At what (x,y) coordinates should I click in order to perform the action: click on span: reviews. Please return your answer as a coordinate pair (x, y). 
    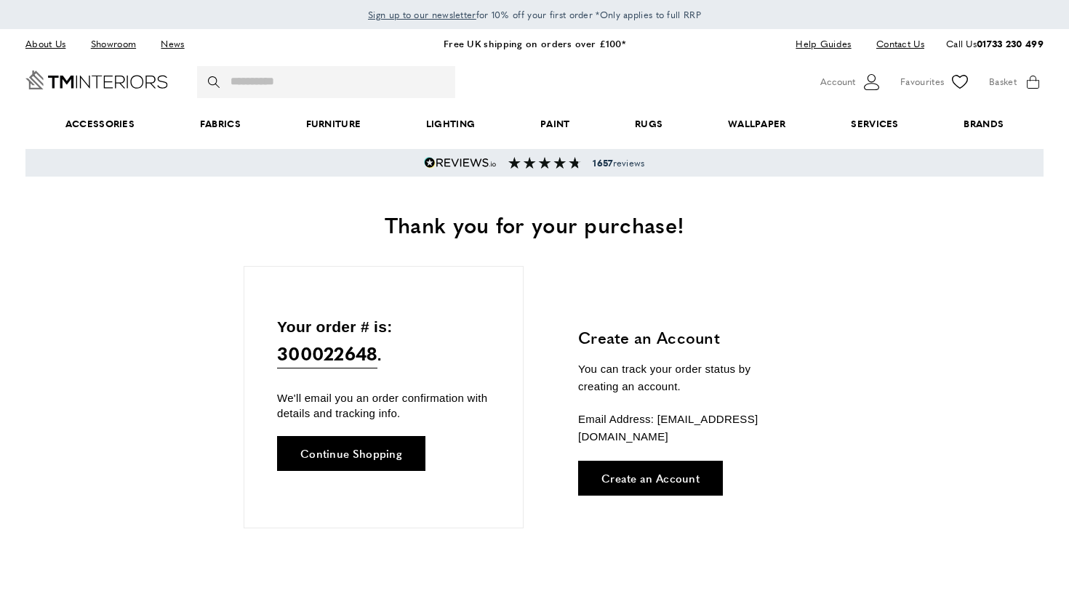
    Looking at the image, I should click on (618, 163).